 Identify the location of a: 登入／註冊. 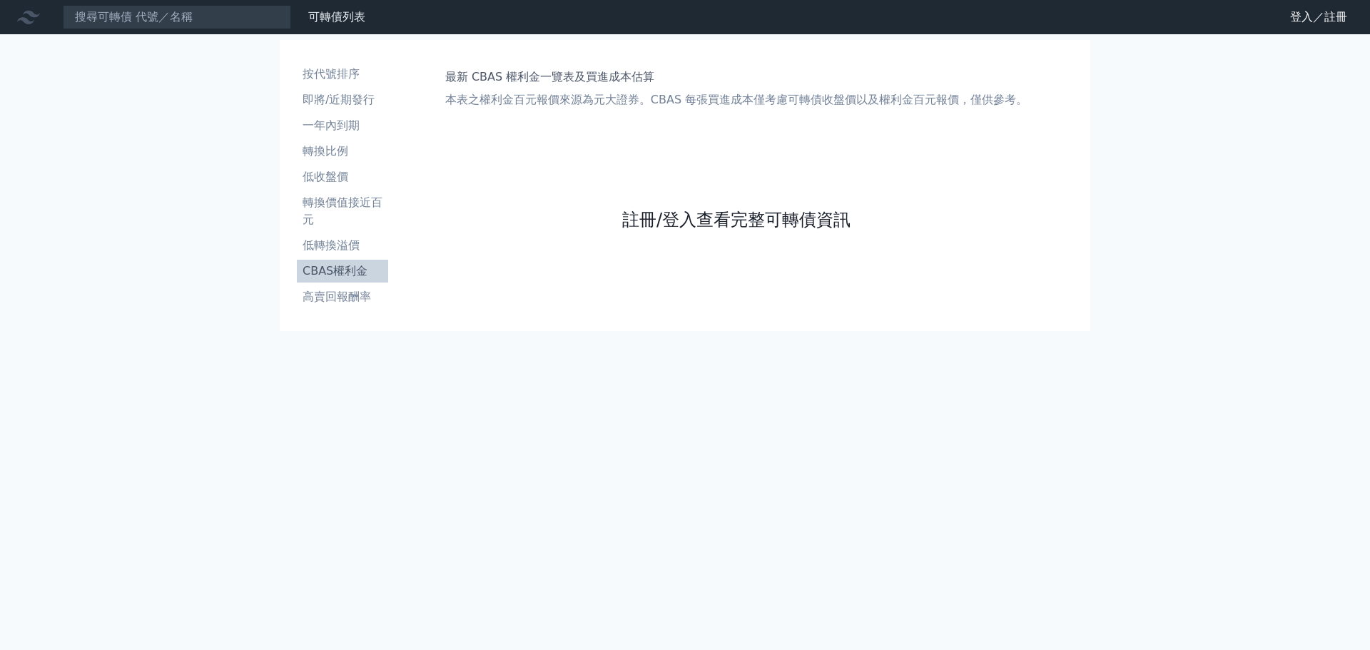
(1318, 17).